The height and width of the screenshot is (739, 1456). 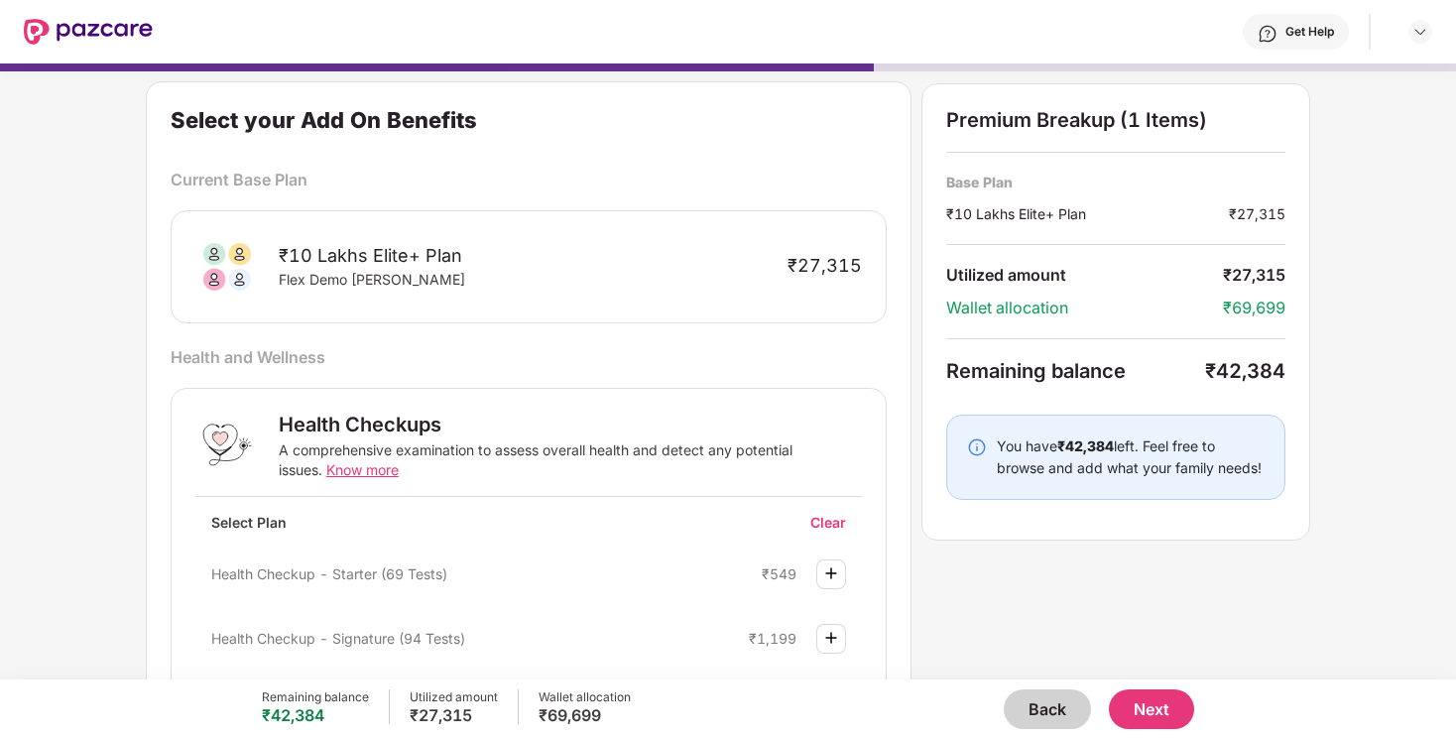 I want to click on b: ₹42,384, so click(x=1085, y=445).